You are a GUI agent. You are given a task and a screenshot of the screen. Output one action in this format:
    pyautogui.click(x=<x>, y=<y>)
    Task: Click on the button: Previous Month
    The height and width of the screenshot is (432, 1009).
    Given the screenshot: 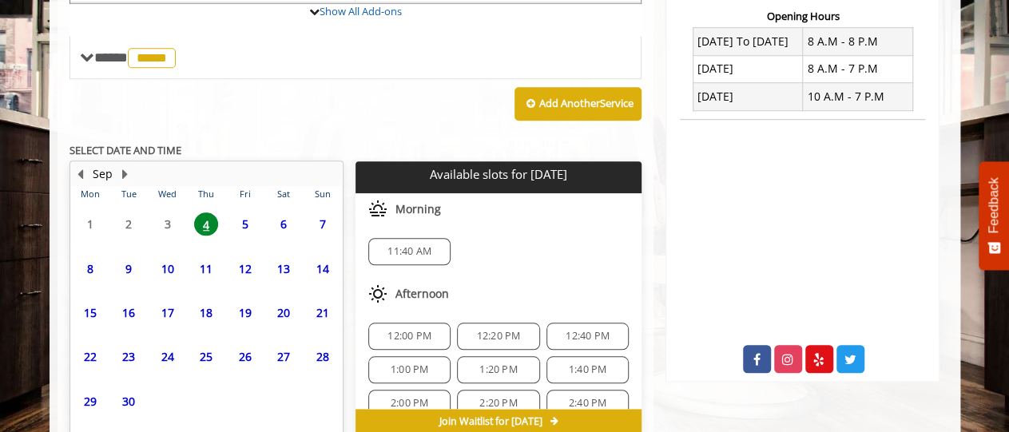 What is the action you would take?
    pyautogui.click(x=81, y=174)
    